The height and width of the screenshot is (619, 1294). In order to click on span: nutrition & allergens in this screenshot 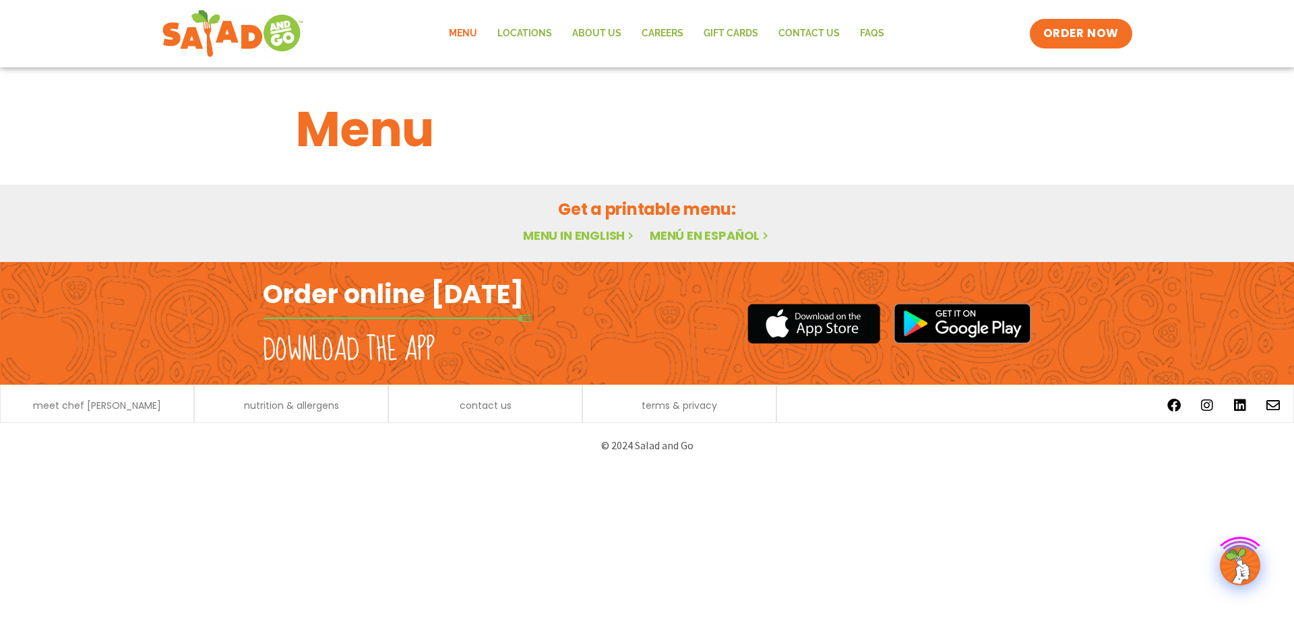, I will do `click(291, 406)`.